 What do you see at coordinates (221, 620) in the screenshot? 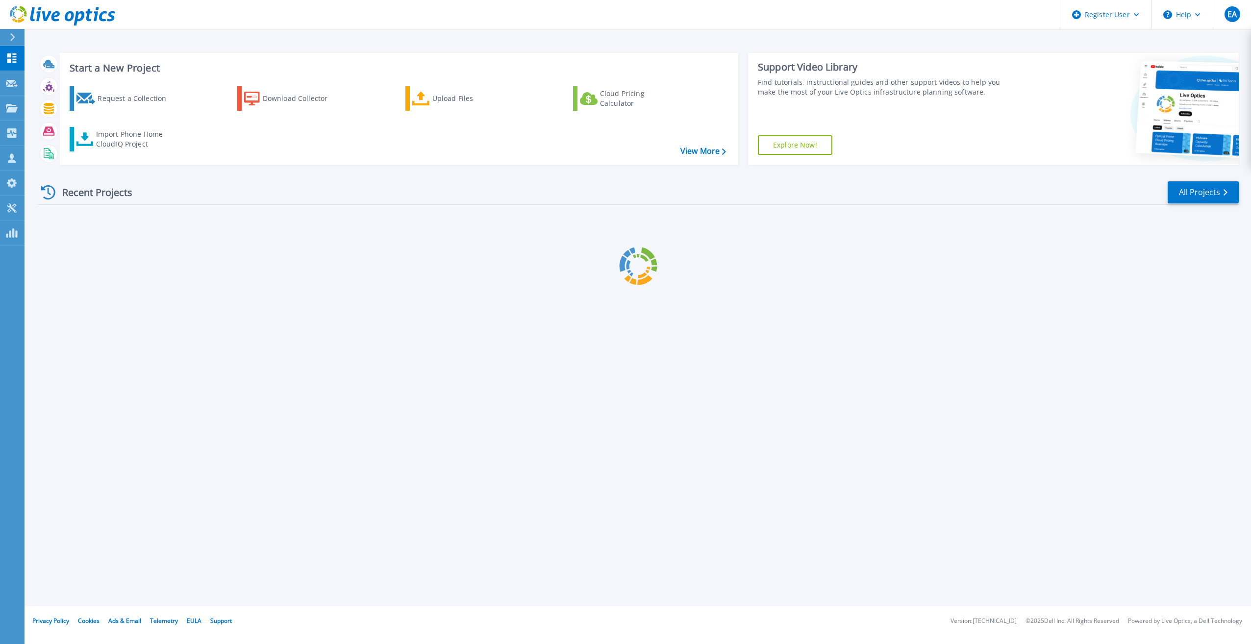
I see `a: Support` at bounding box center [221, 620].